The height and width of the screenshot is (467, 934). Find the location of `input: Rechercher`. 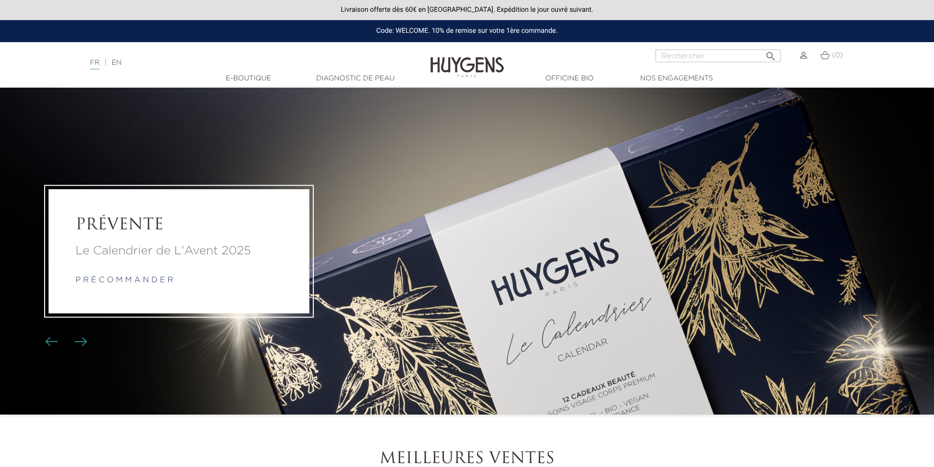

input: Rechercher is located at coordinates (718, 56).